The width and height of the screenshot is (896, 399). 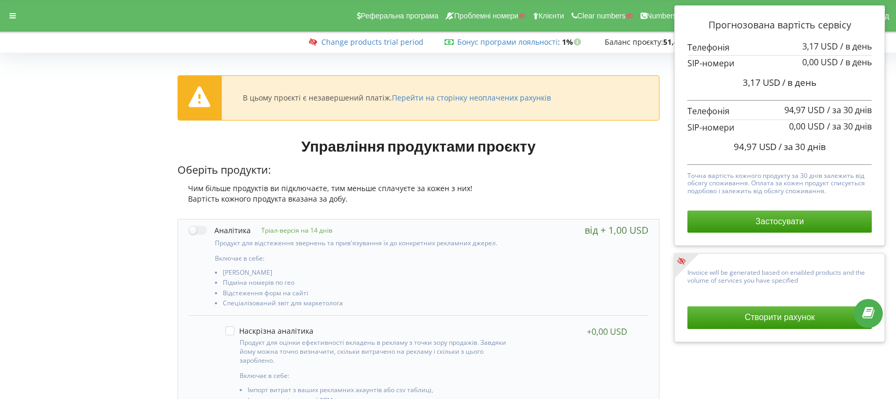 What do you see at coordinates (397, 98) in the screenshot?
I see `div: В цьому проєкті є незавершений платіж.` at bounding box center [397, 98].